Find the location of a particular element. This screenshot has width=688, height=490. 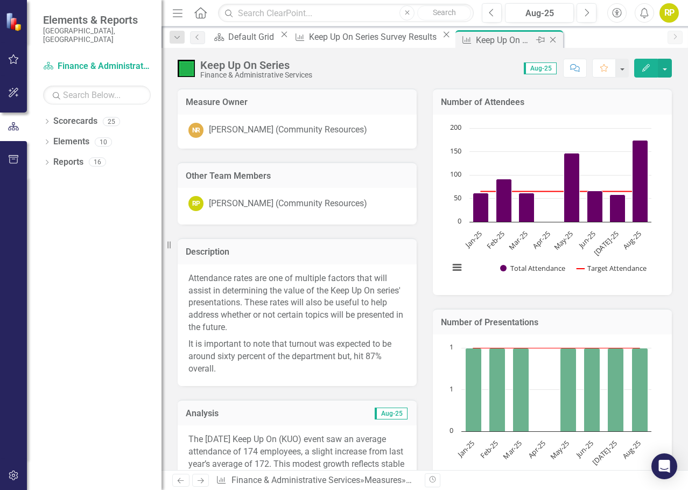

input: Search Below... is located at coordinates (97, 95).